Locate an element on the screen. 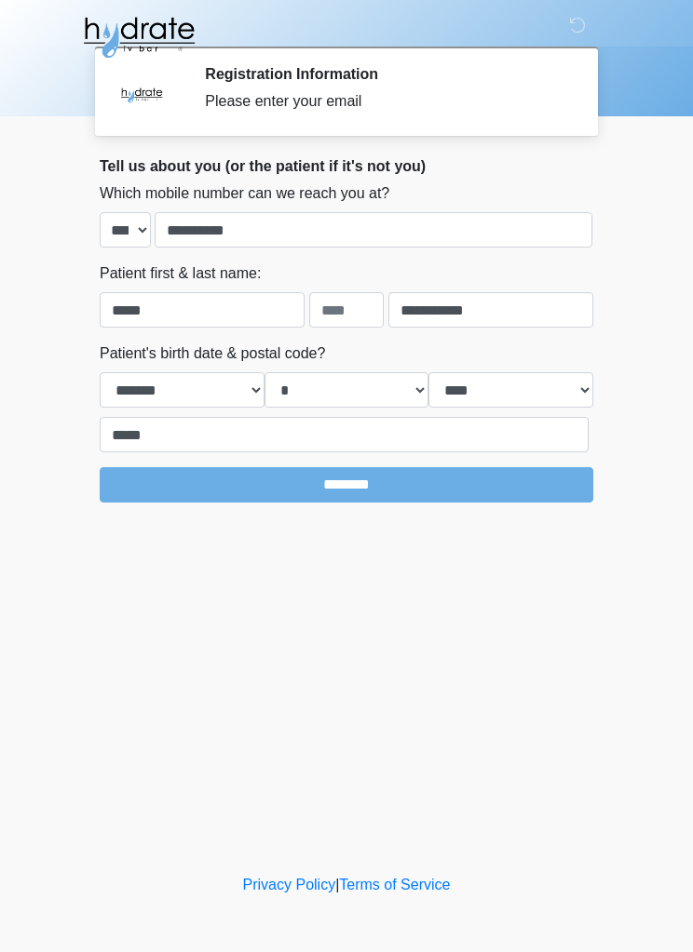  label: Which mobile number can we reach you at? is located at coordinates (244, 194).